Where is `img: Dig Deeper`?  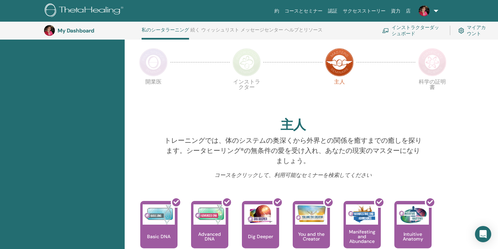
img: Dig Deeper is located at coordinates (260, 215).